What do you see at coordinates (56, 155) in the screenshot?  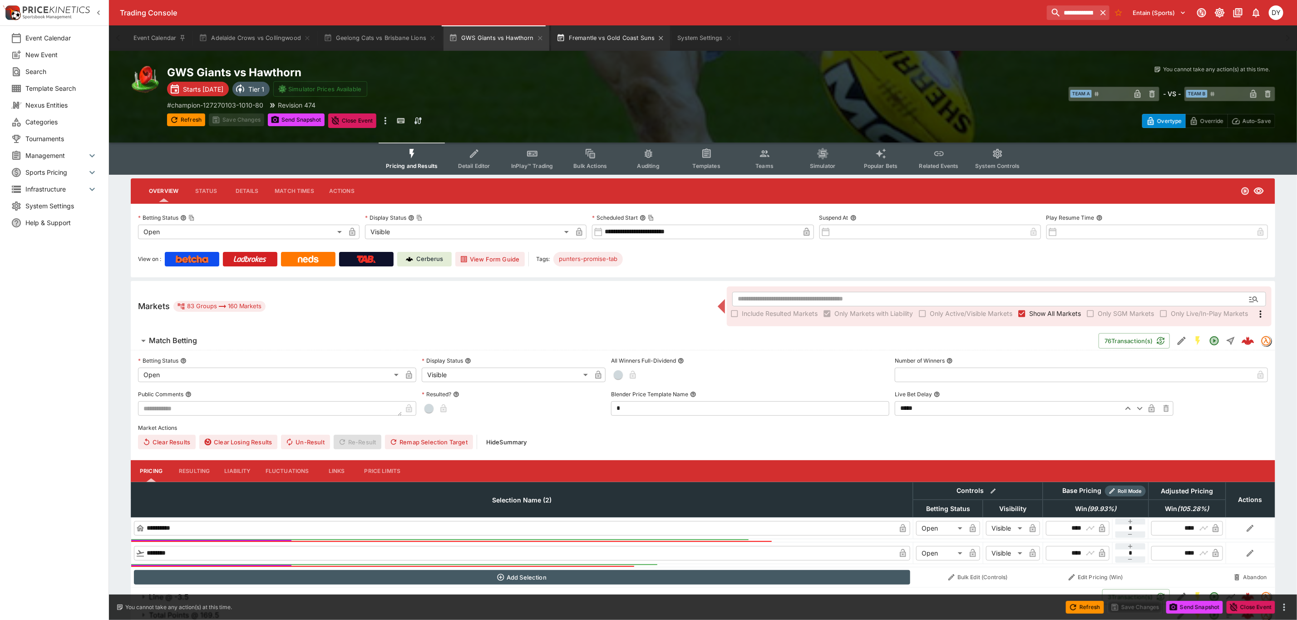 I see `span: Management` at bounding box center [56, 155].